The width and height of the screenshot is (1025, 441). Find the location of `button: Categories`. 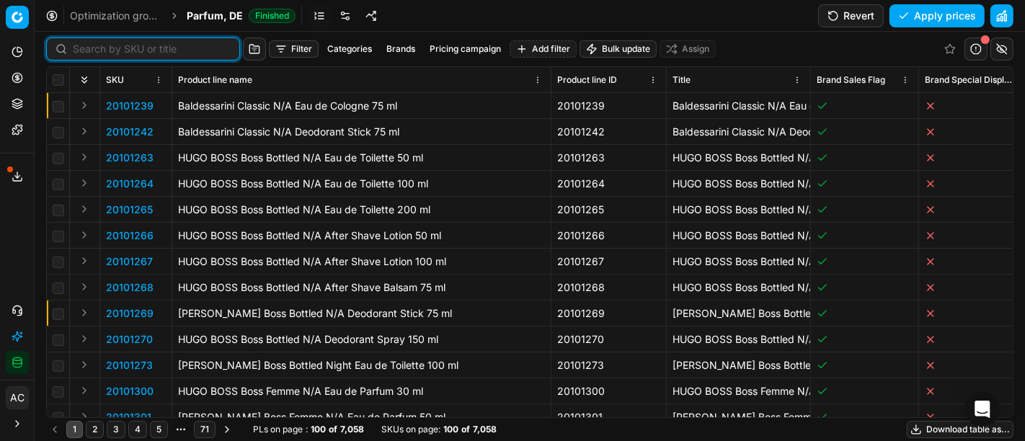

button: Categories is located at coordinates (350, 49).